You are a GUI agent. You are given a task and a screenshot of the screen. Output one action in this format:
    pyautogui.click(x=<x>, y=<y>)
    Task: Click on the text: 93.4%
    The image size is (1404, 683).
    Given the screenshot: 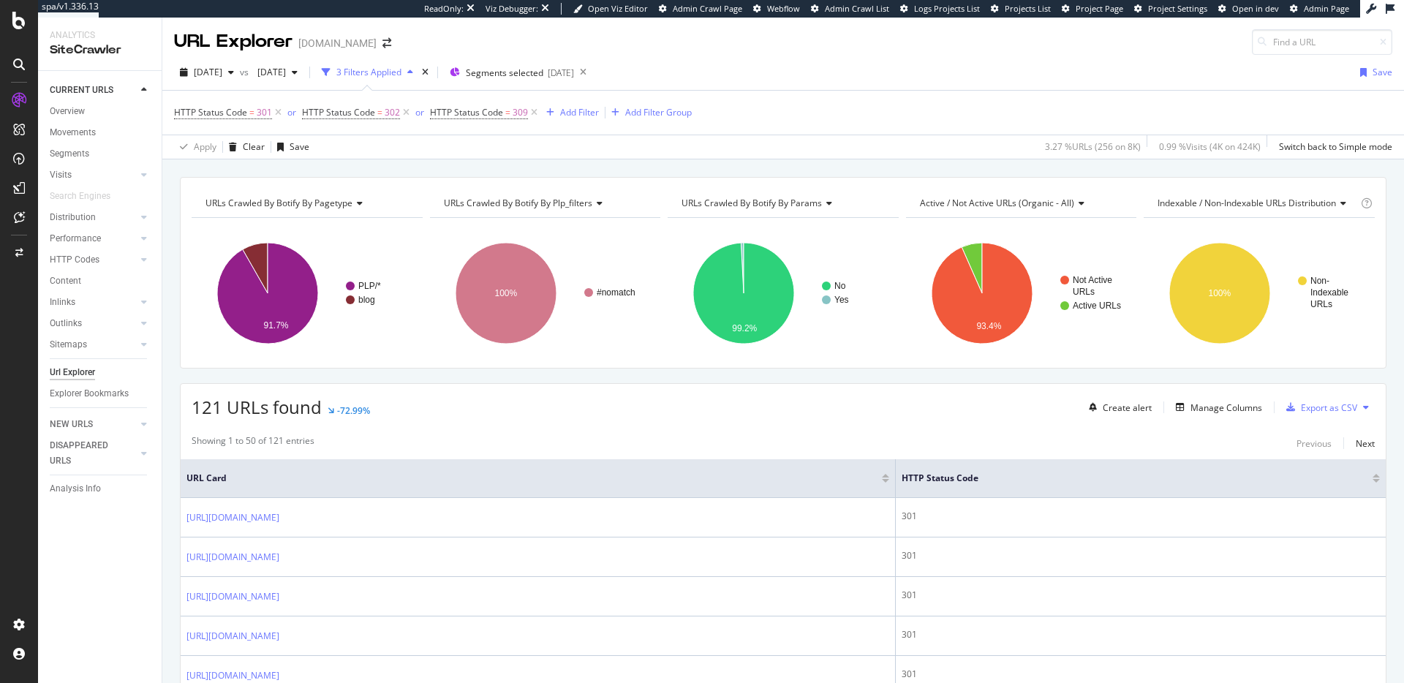 What is the action you would take?
    pyautogui.click(x=989, y=326)
    